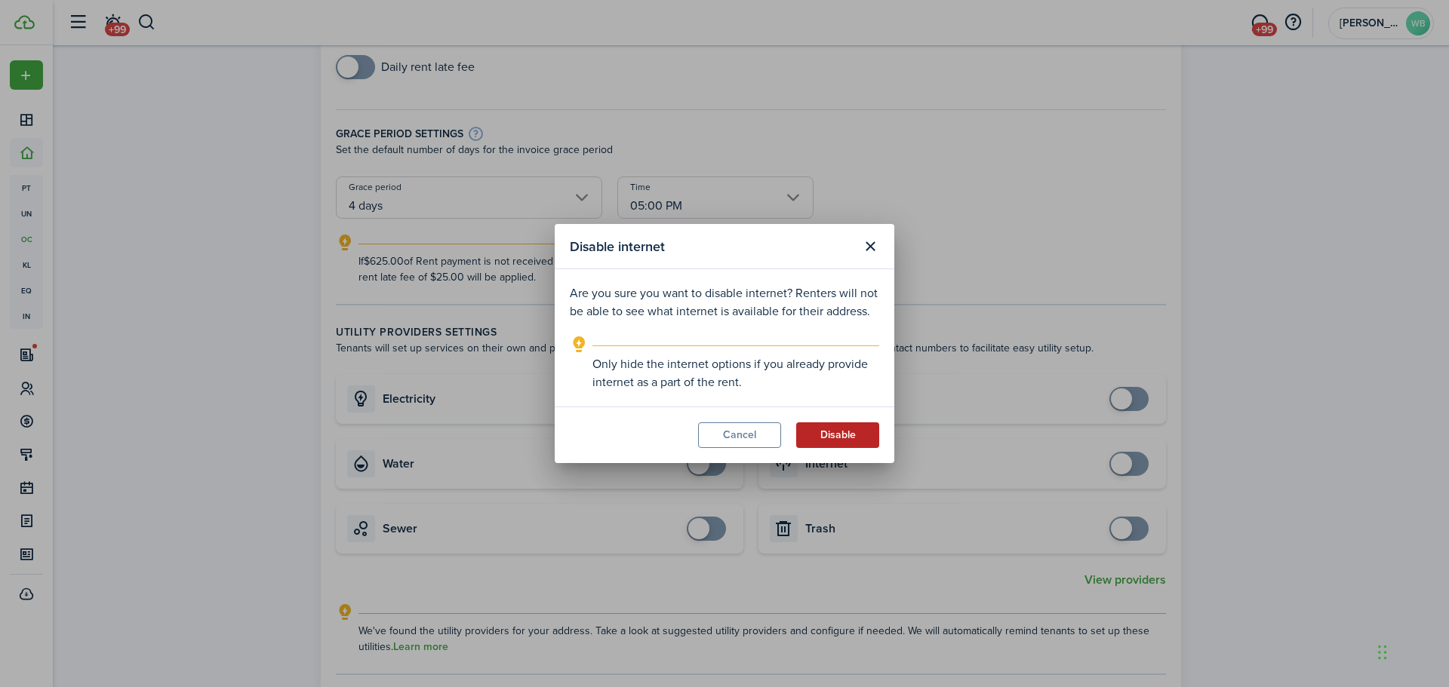 This screenshot has width=1449, height=687. I want to click on p: Are you sure you want to disable internet? Renters will not be able to see what internet is avail..., so click(724, 303).